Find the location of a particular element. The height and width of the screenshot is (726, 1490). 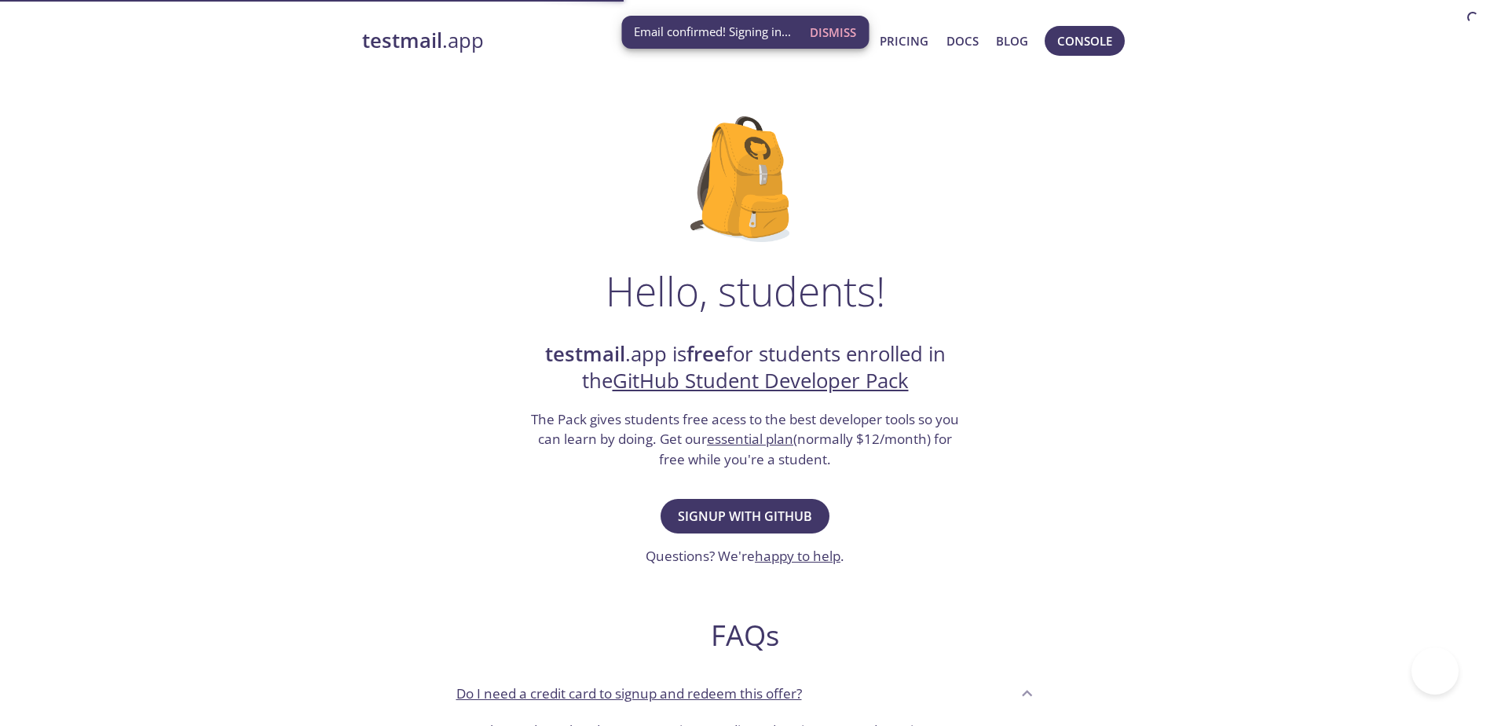

span: Dismiss is located at coordinates (832, 32).